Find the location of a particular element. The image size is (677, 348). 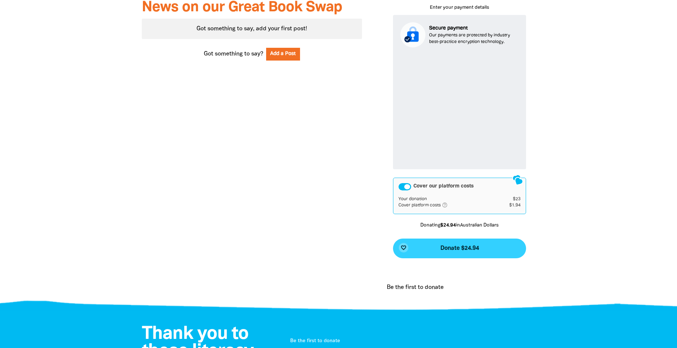

button: Add a Post is located at coordinates (283, 54).